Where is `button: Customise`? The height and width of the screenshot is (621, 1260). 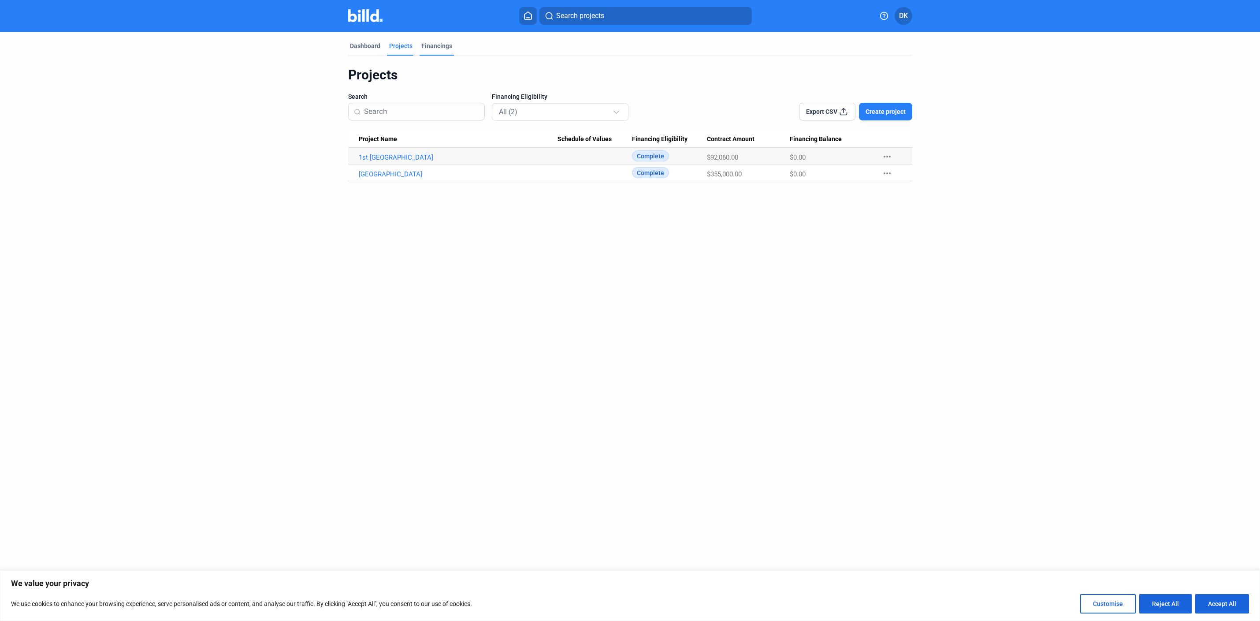
button: Customise is located at coordinates (1108, 604).